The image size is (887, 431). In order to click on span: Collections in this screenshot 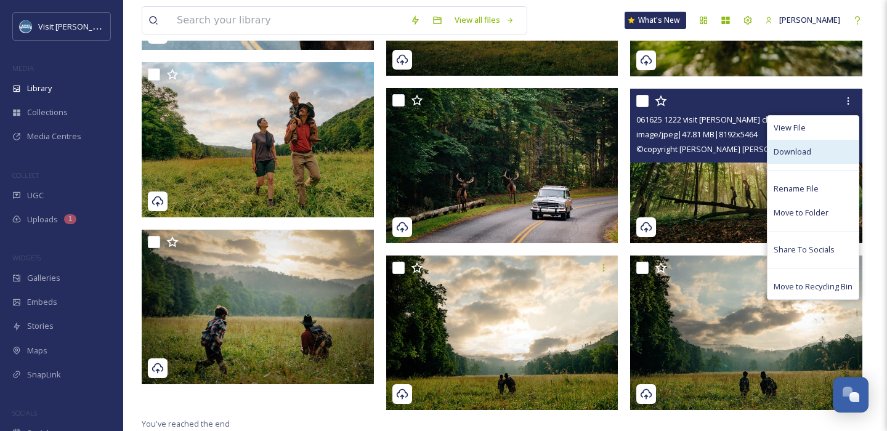, I will do `click(47, 112)`.